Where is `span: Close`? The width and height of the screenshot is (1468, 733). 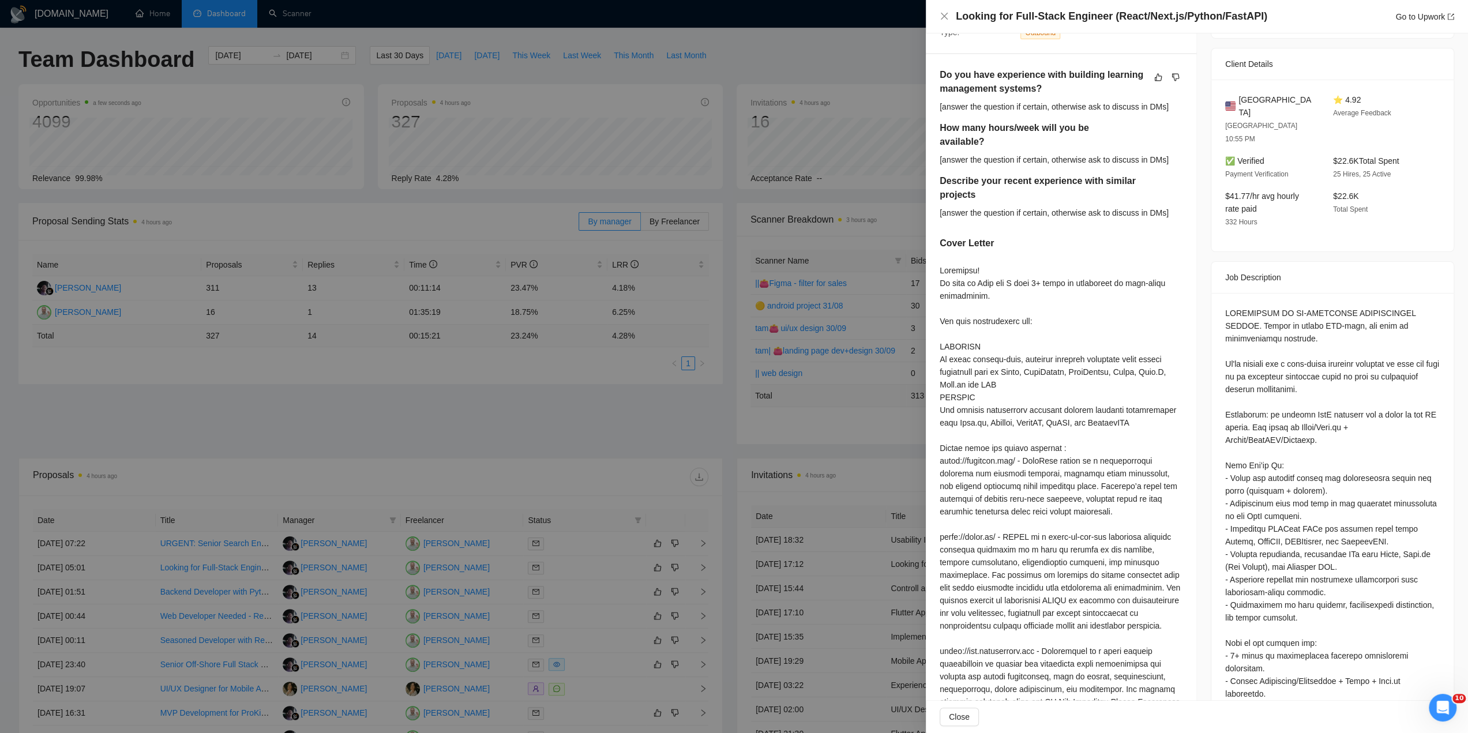 span: Close is located at coordinates (959, 717).